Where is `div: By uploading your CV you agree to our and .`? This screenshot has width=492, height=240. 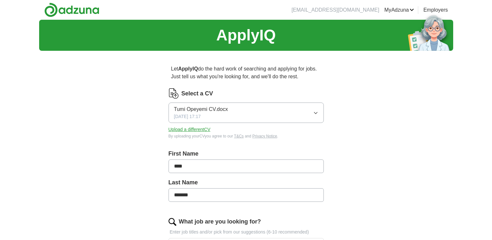 div: By uploading your CV you agree to our and . is located at coordinates (246, 136).